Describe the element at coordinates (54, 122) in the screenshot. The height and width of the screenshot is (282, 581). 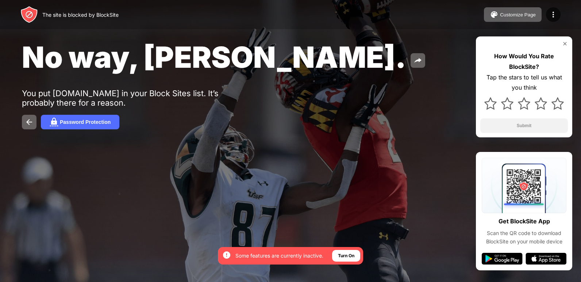
I see `img: password.svg` at that location.